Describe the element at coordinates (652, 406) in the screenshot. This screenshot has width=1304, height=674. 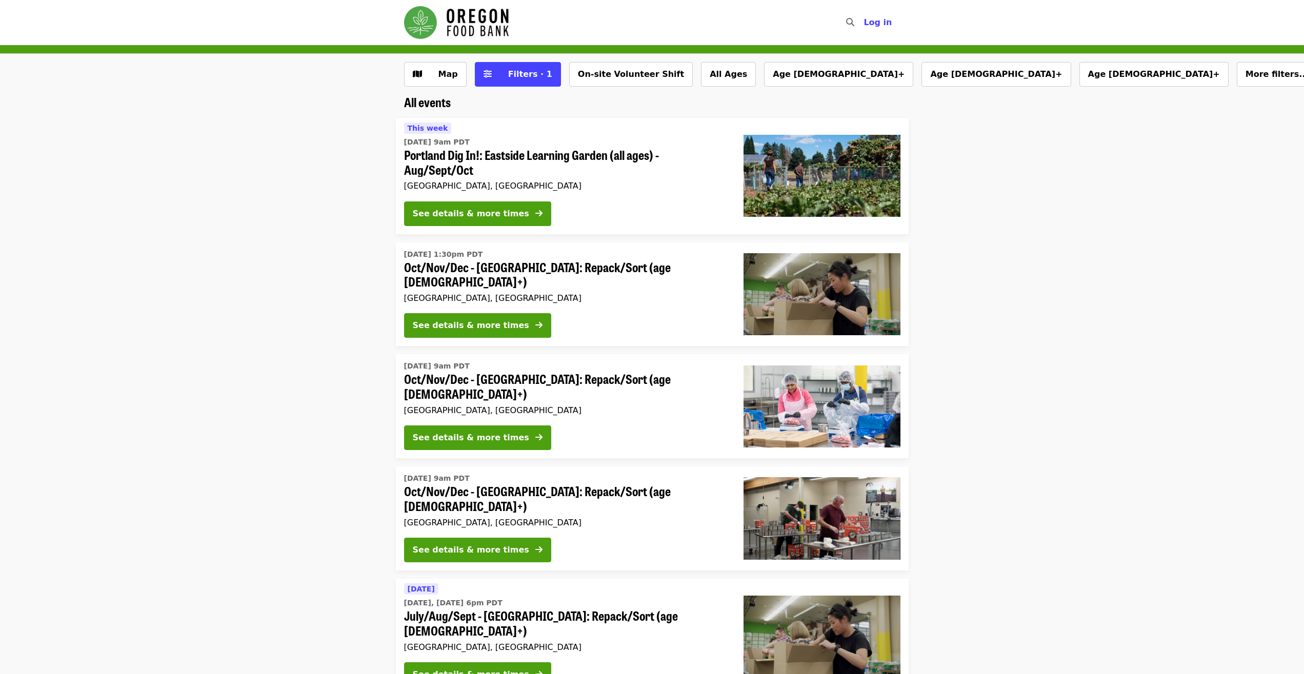
I see `a: See details for "Oct/Nov/Dec - Beaverton: Repack/Sort (age 10+)"` at that location.